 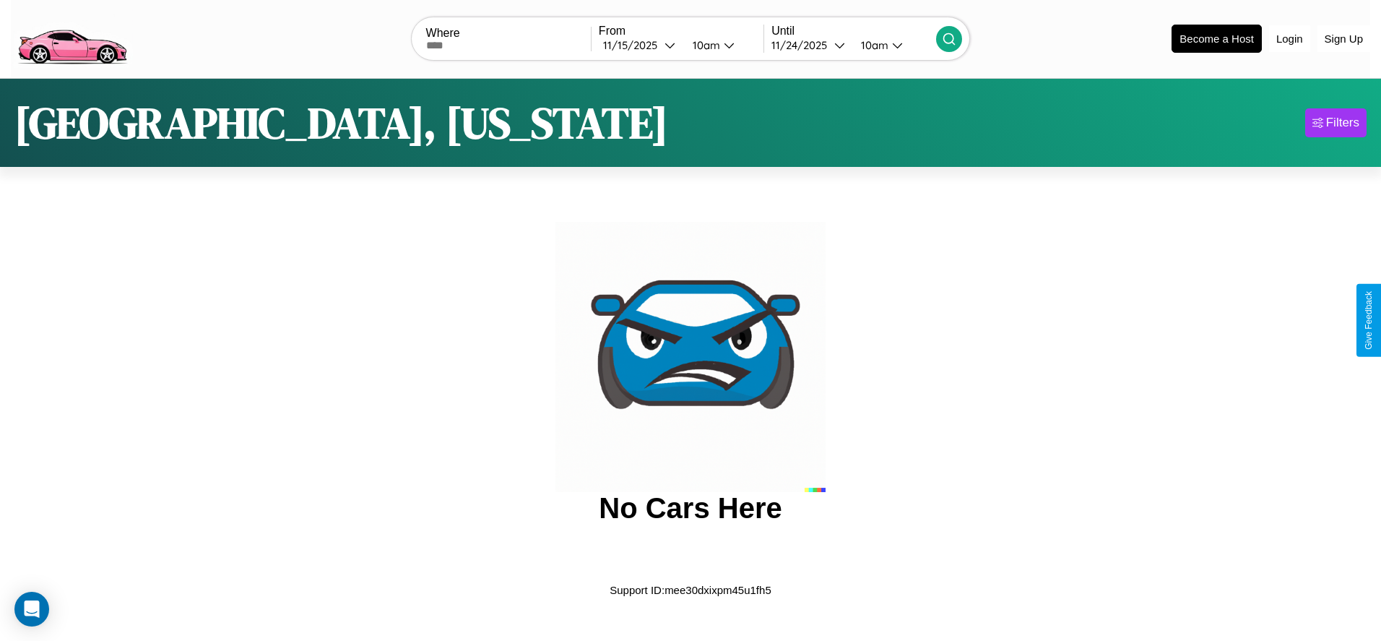 I want to click on div: 11 / 24 / 2025, so click(x=802, y=45).